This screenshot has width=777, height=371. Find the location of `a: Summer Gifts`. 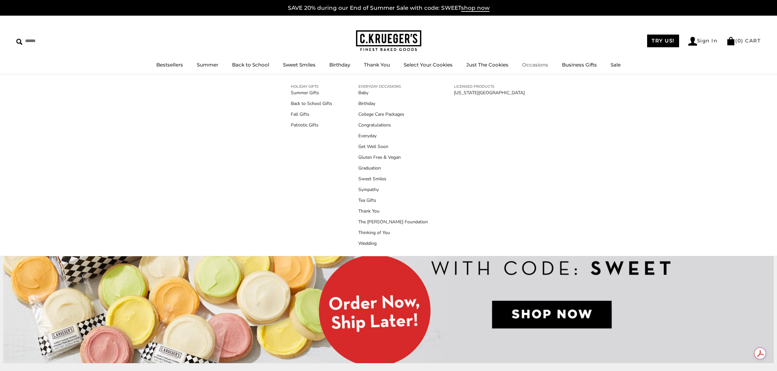

a: Summer Gifts is located at coordinates (311, 93).